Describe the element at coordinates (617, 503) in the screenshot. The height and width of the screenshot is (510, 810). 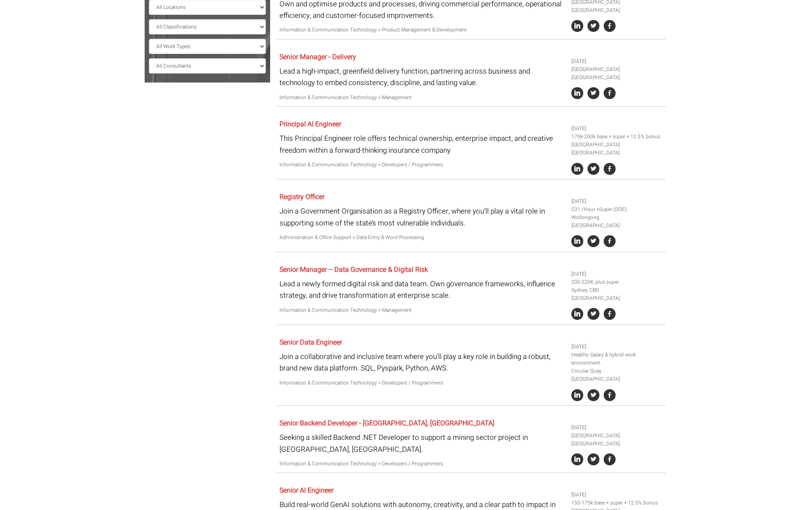
I see `li: 150-175k base + super + 12.5% bonus` at that location.